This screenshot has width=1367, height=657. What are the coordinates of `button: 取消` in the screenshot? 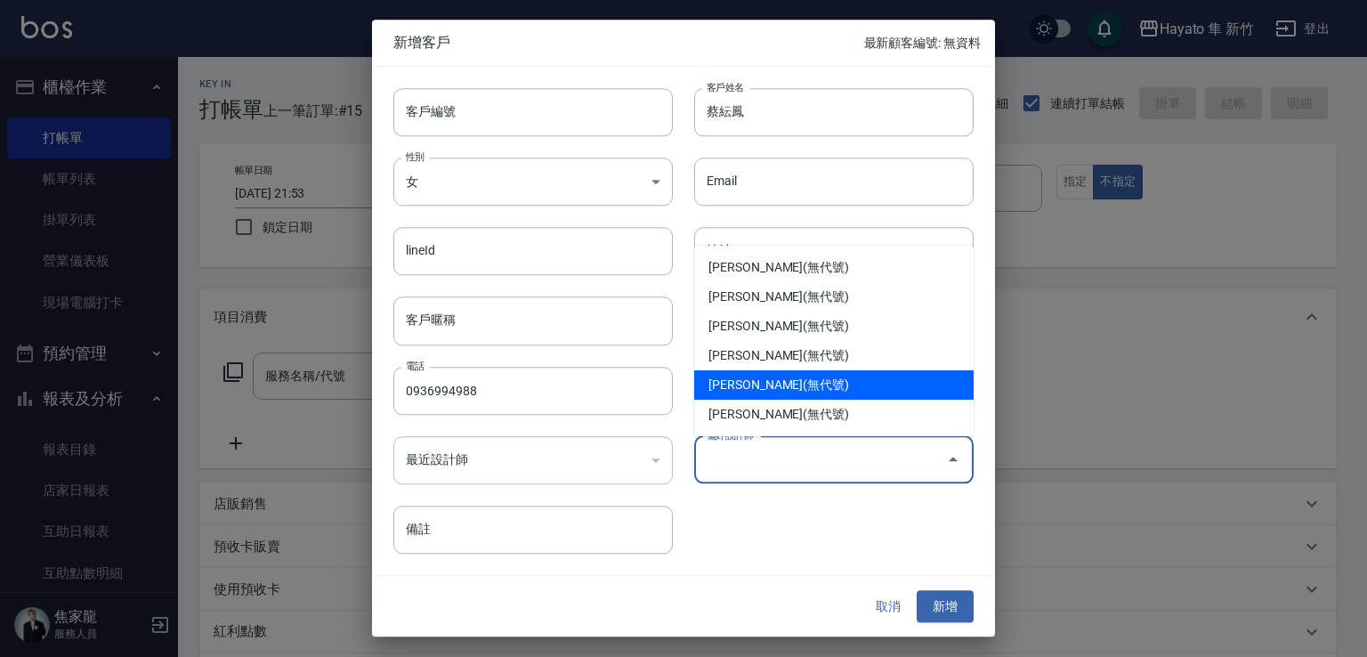 It's located at (888, 606).